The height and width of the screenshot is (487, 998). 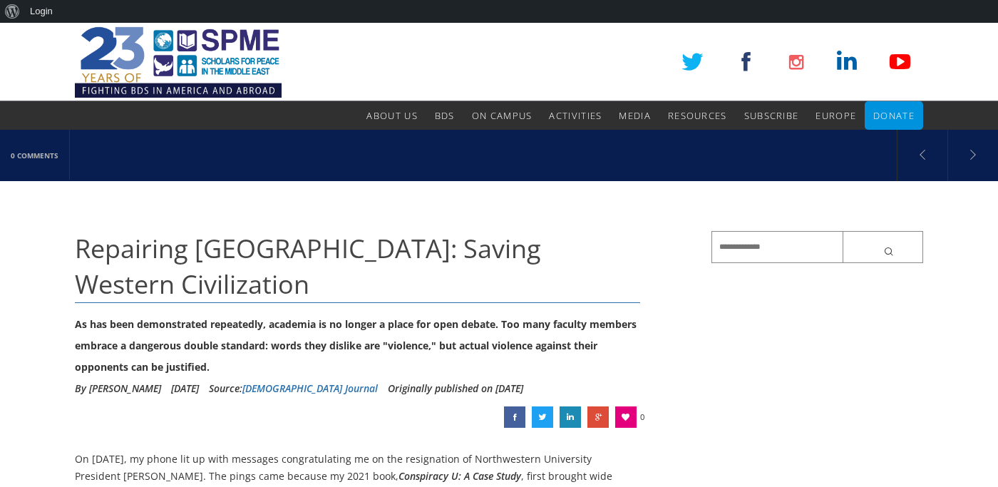 I want to click on em: Conspiracy U: A Case Study, so click(x=460, y=476).